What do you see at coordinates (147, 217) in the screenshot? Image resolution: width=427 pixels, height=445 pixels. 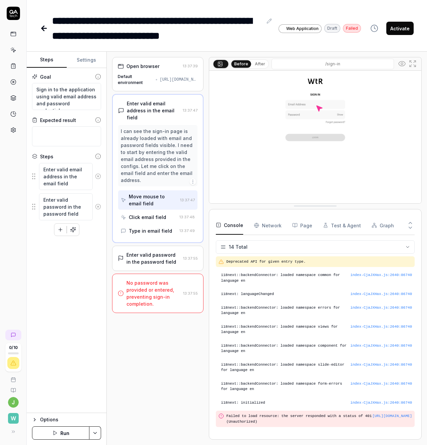 I see `div: Click email field` at bounding box center [147, 217].